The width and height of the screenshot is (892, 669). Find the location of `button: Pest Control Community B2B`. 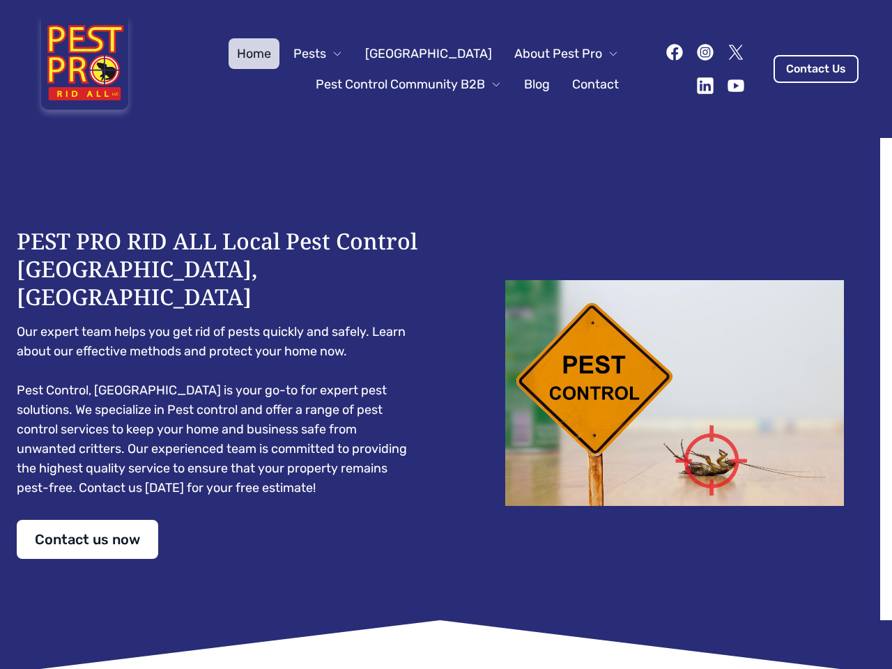

button: Pest Control Community B2B is located at coordinates (408, 84).